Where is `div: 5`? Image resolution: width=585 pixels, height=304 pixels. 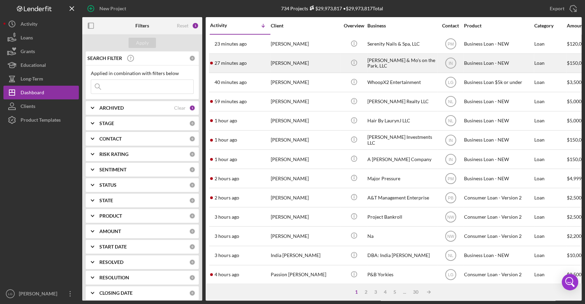
div: 5 is located at coordinates (395, 292).